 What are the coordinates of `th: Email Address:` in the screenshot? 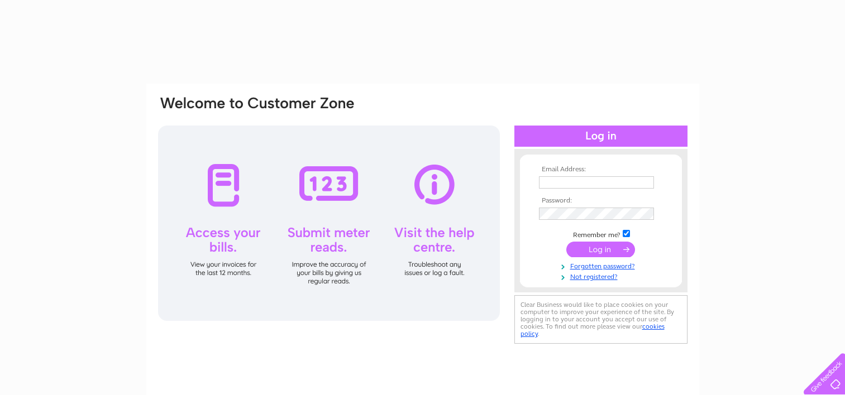 It's located at (601, 170).